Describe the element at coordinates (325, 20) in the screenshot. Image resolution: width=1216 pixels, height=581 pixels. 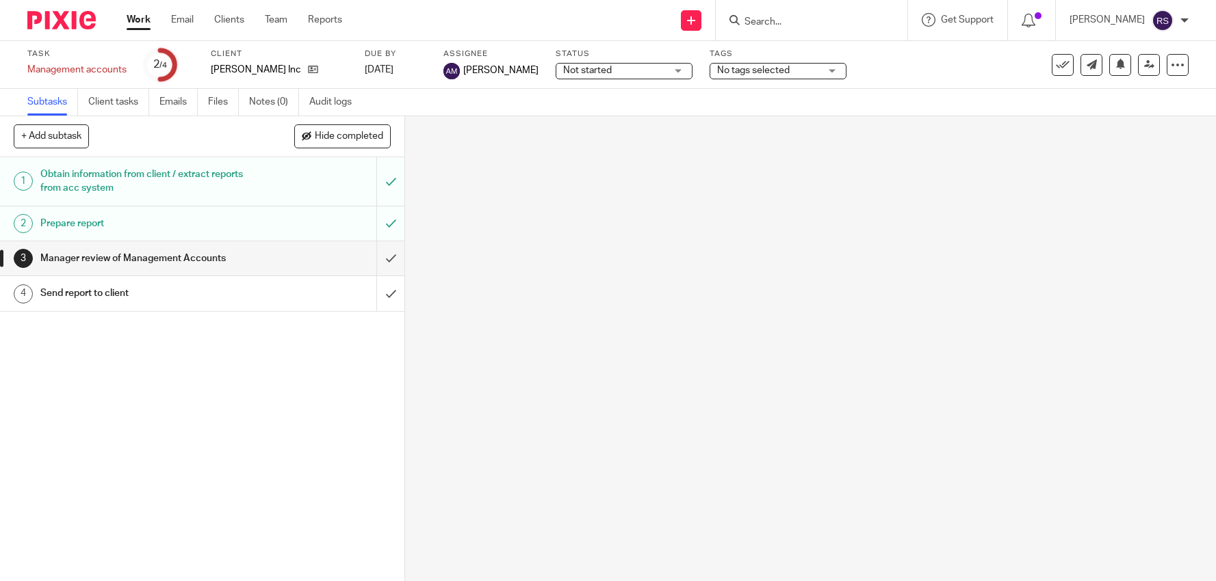
I see `a: Reports` at that location.